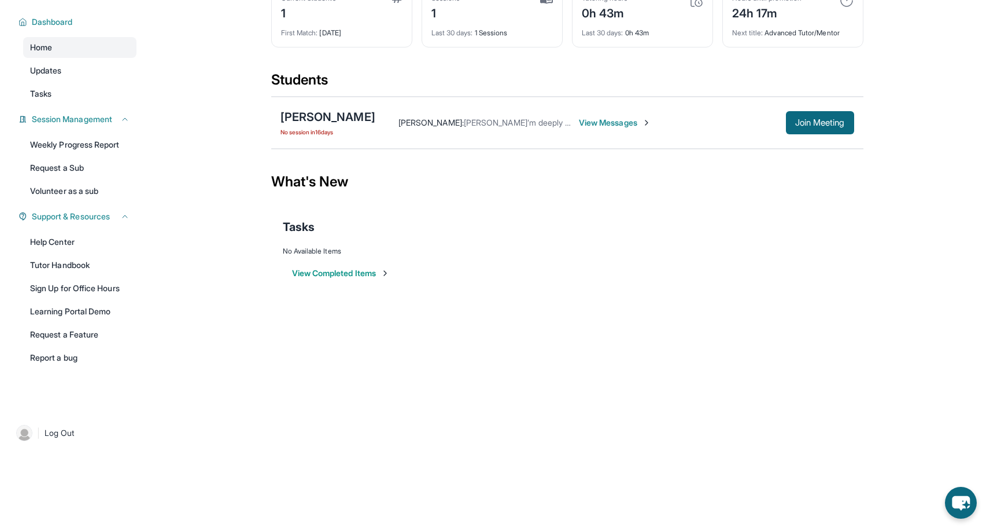  I want to click on a: |Log Out, so click(74, 433).